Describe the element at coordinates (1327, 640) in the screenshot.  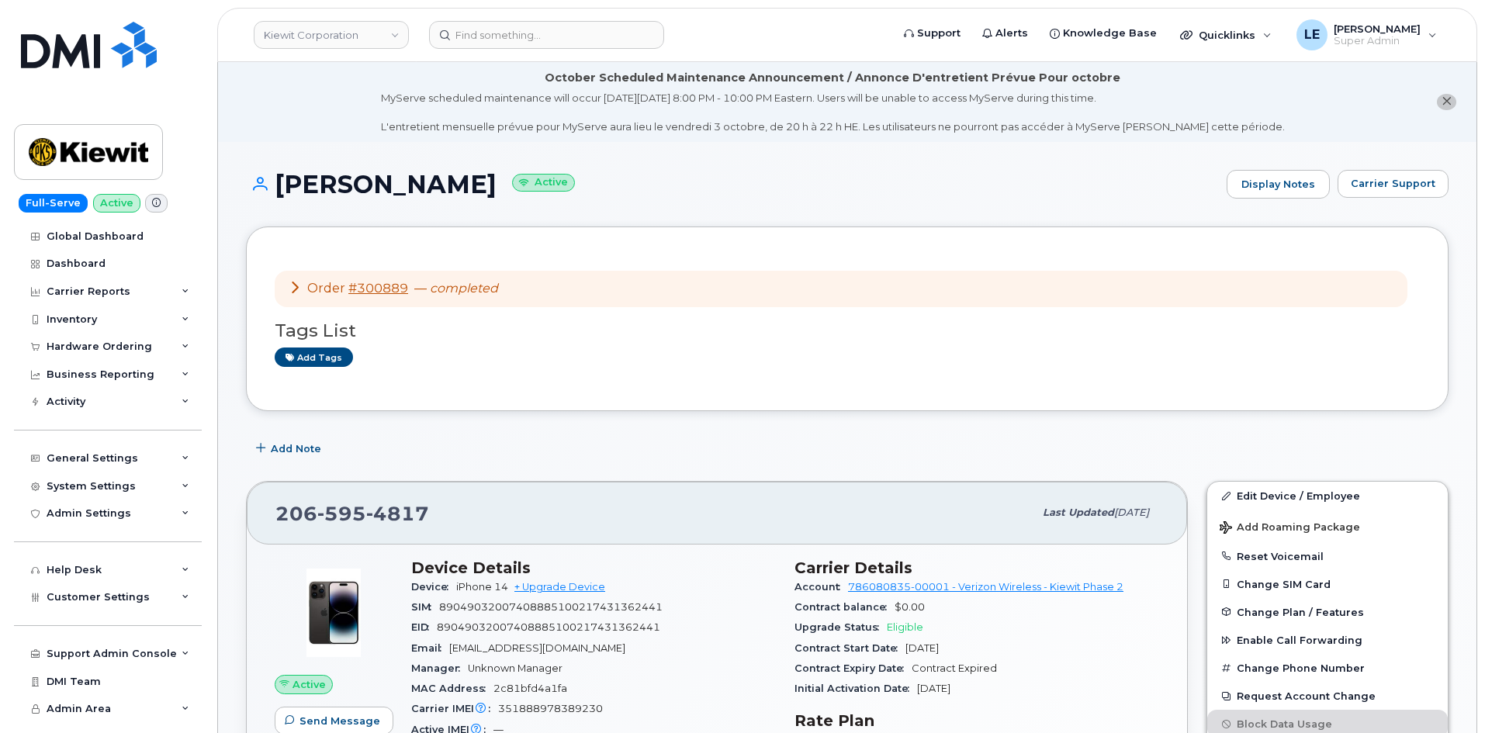
I see `button: Enable Call Forwarding` at that location.